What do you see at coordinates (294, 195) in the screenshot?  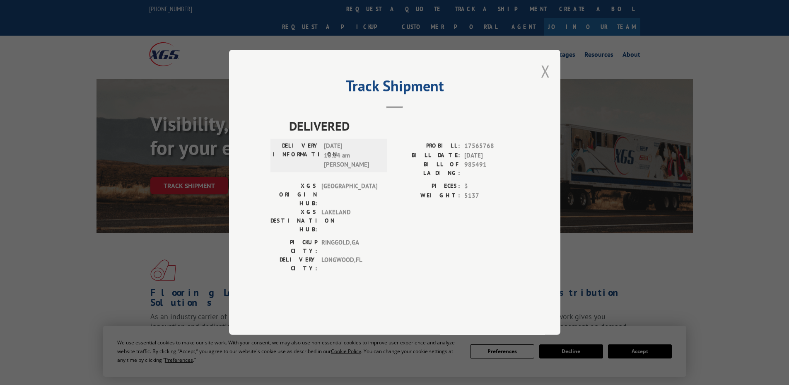 I see `label: XGS ORIGIN HUB:` at bounding box center [294, 195].